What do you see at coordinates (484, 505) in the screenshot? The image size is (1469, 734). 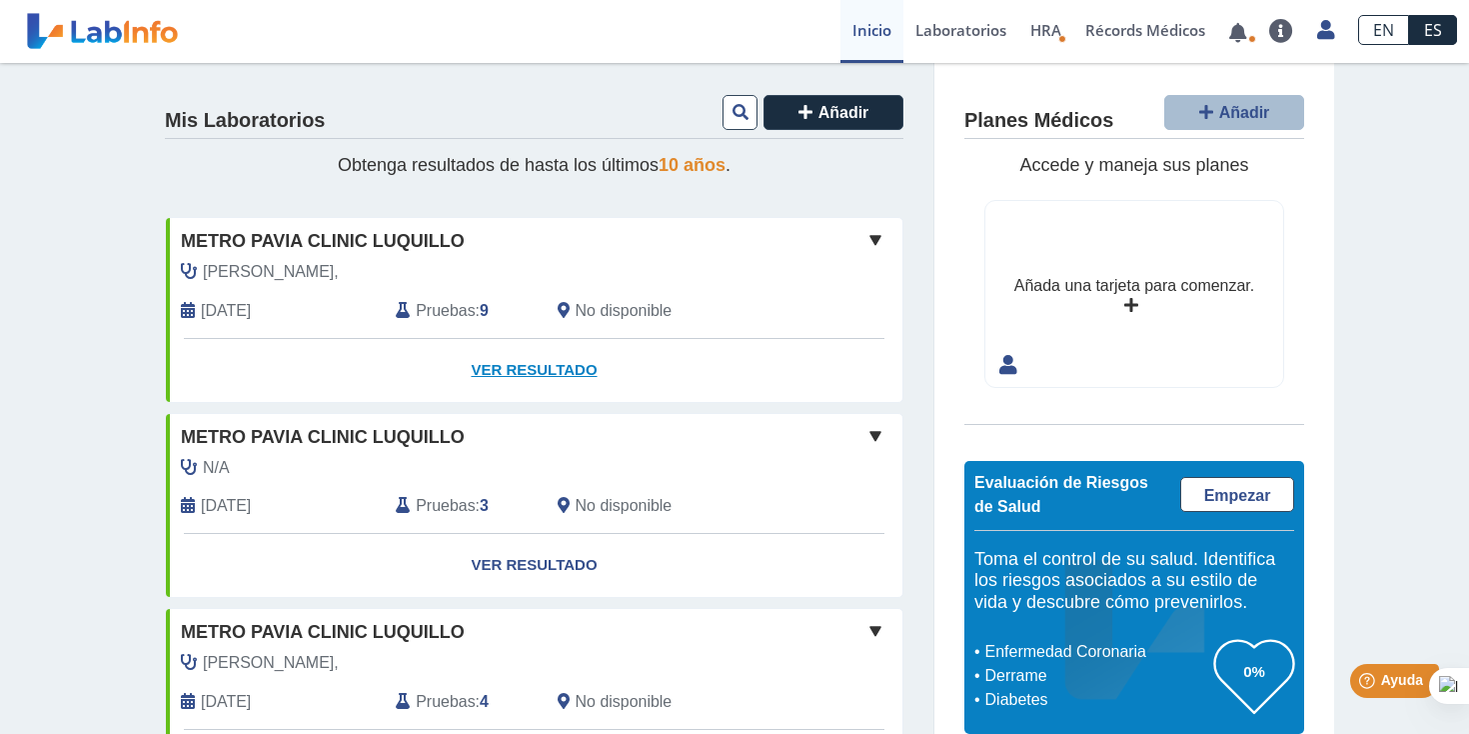 I see `b: 3` at bounding box center [484, 505].